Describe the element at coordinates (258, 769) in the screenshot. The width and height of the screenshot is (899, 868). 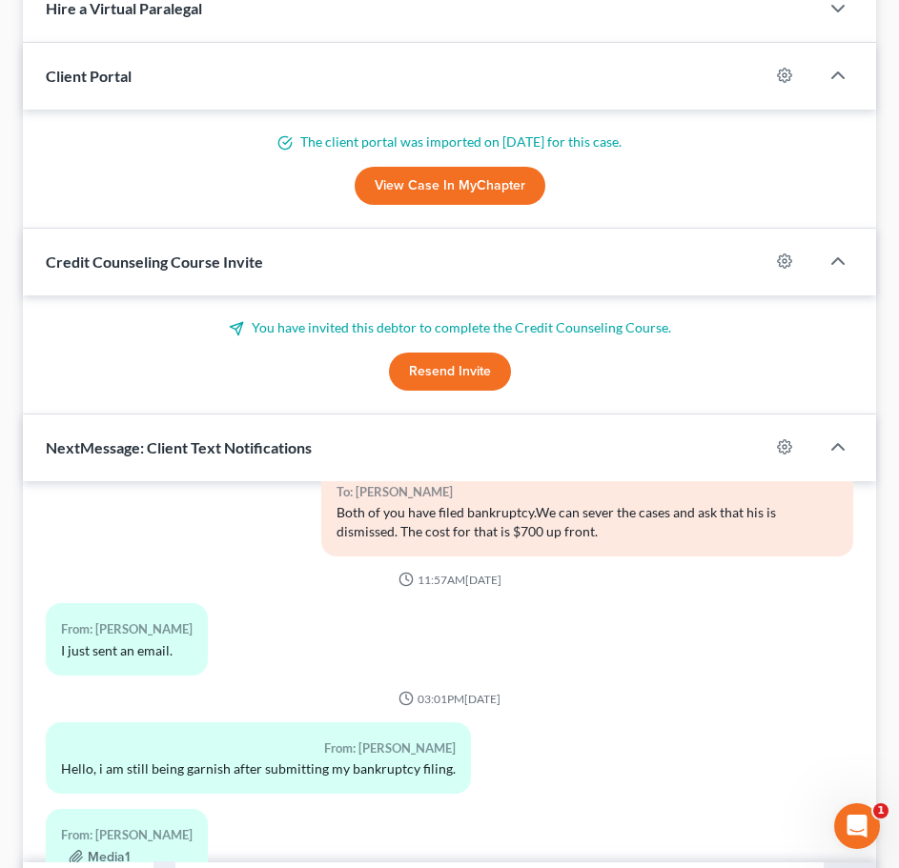
I see `div: Hello, i am still being garnish after submitting my bankruptcy filing.` at that location.